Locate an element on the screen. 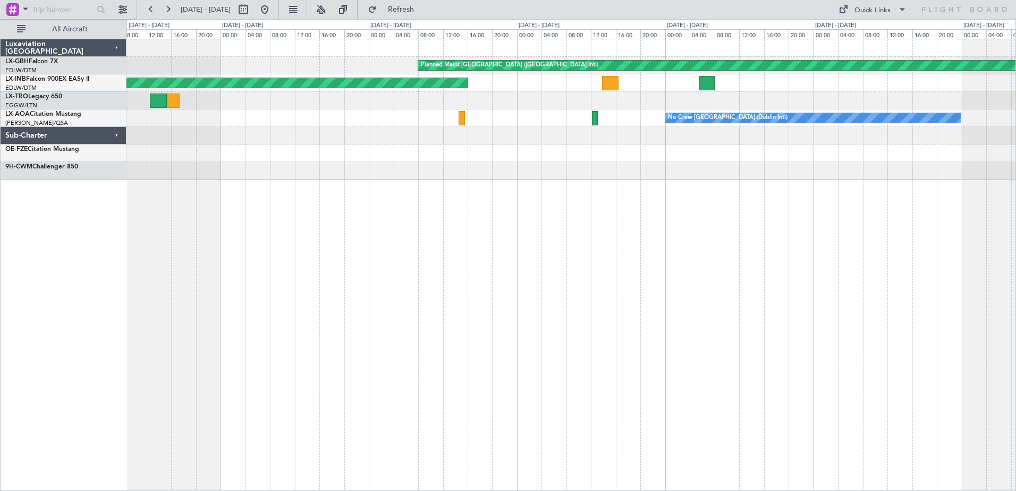 The image size is (1016, 491). a: OE-FZECitation Mustang is located at coordinates (42, 149).